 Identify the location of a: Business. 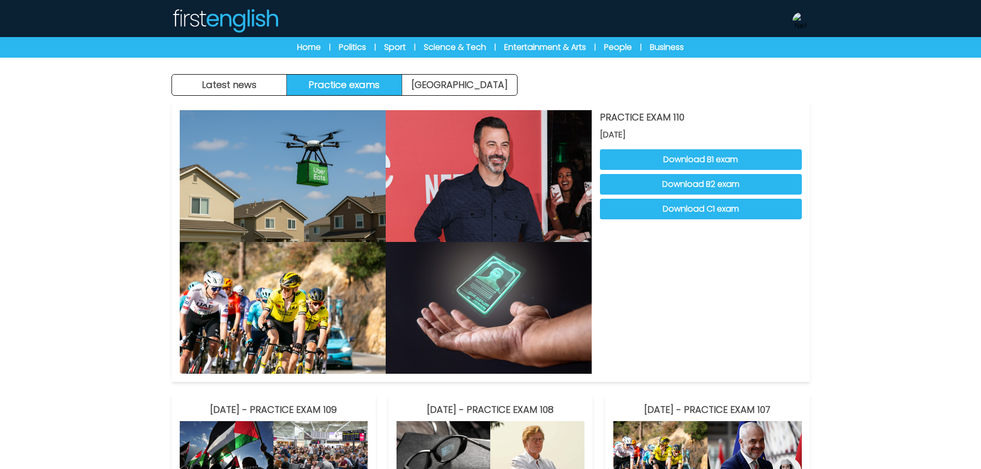
(667, 47).